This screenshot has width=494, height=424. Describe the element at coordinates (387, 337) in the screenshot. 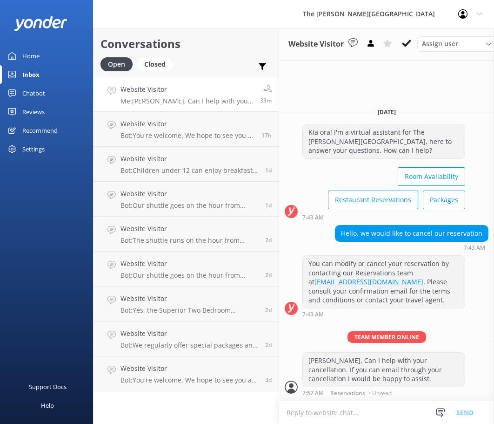

I see `span: Team member online` at that location.